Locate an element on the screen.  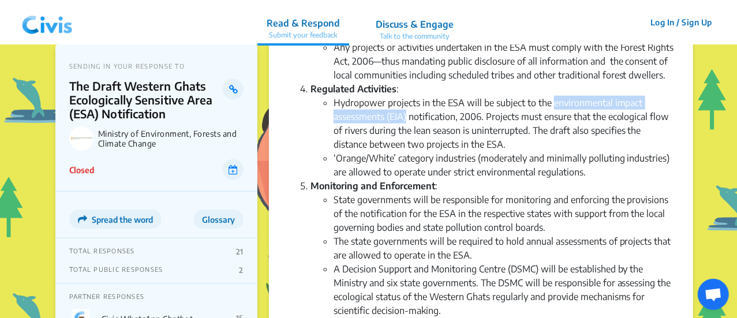
p: TOTAL PUBLIC RESPONSES is located at coordinates (116, 270).